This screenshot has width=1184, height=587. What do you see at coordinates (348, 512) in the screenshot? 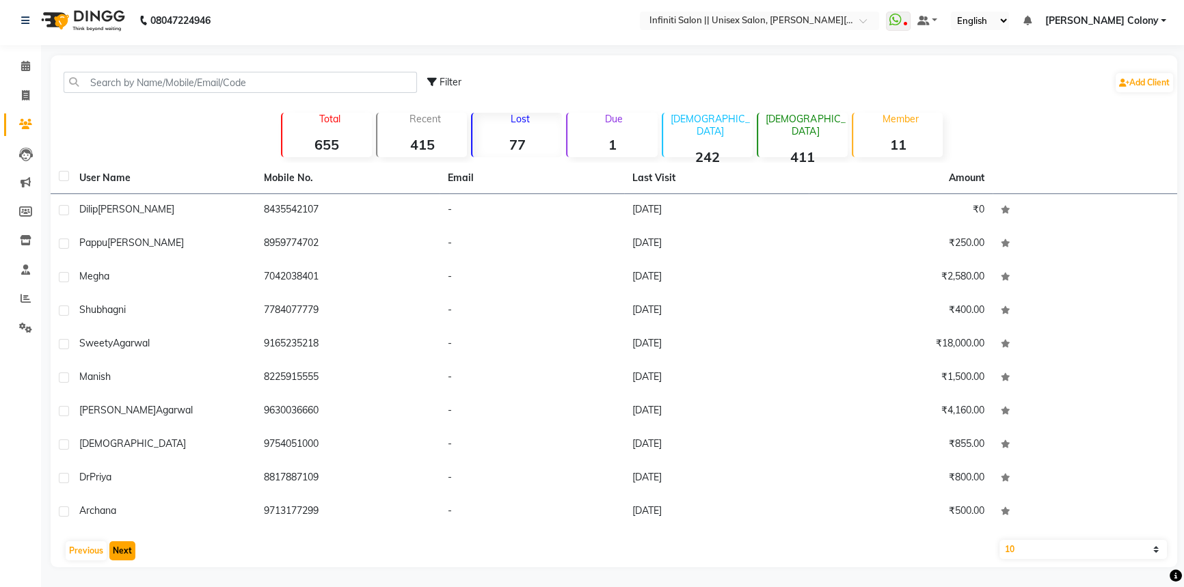
I see `td: 9713177299` at bounding box center [348, 512].